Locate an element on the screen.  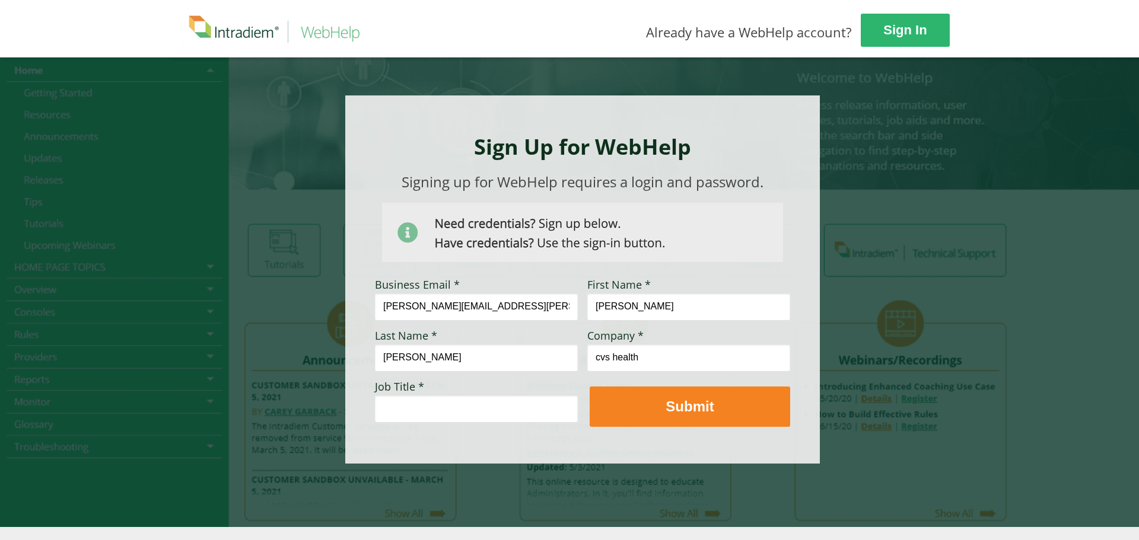
span: Job Title * is located at coordinates (399, 387).